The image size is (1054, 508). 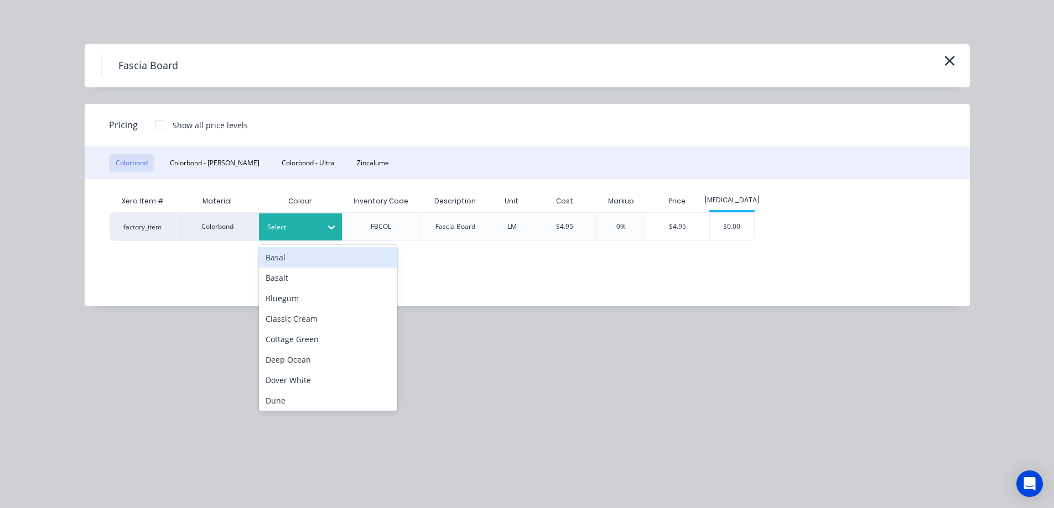 What do you see at coordinates (621, 201) in the screenshot?
I see `div: Markup` at bounding box center [621, 201].